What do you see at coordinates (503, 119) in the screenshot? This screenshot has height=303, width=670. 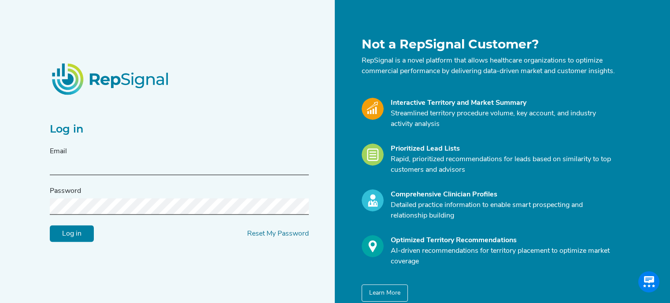 I see `p: Streamlined territory procedure volume, key account, and industry activity analysis` at bounding box center [503, 119].